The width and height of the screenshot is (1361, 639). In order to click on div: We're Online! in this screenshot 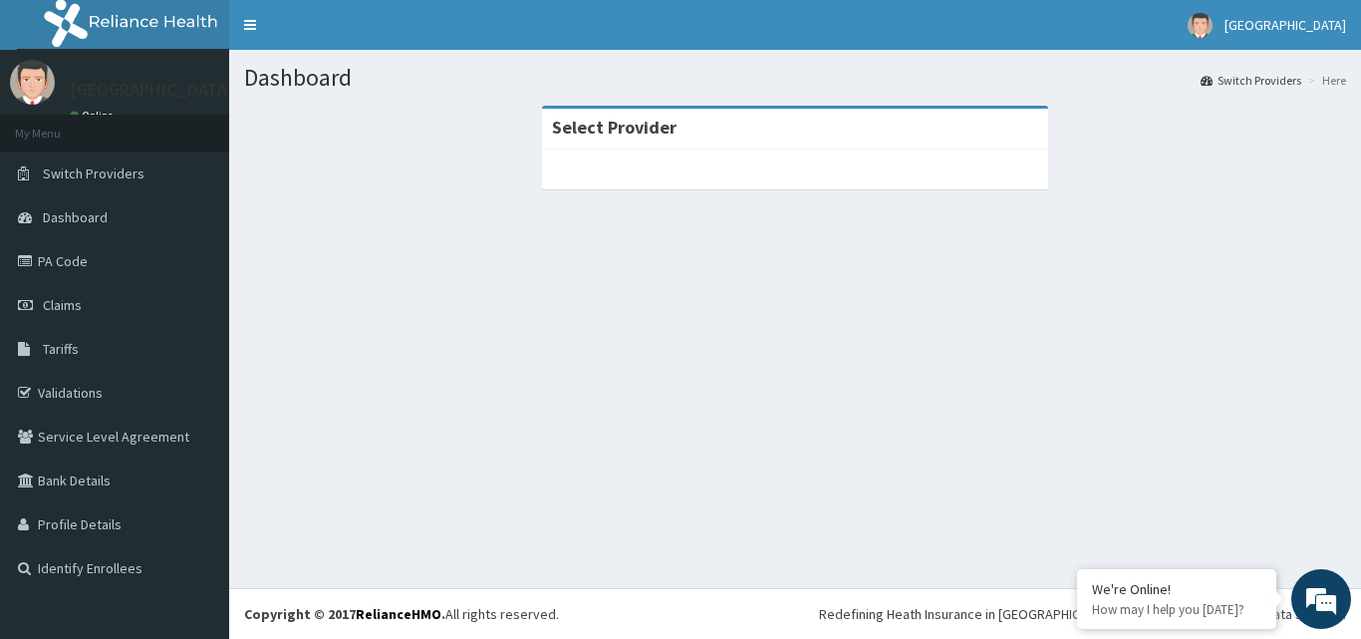, I will do `click(1176, 589)`.